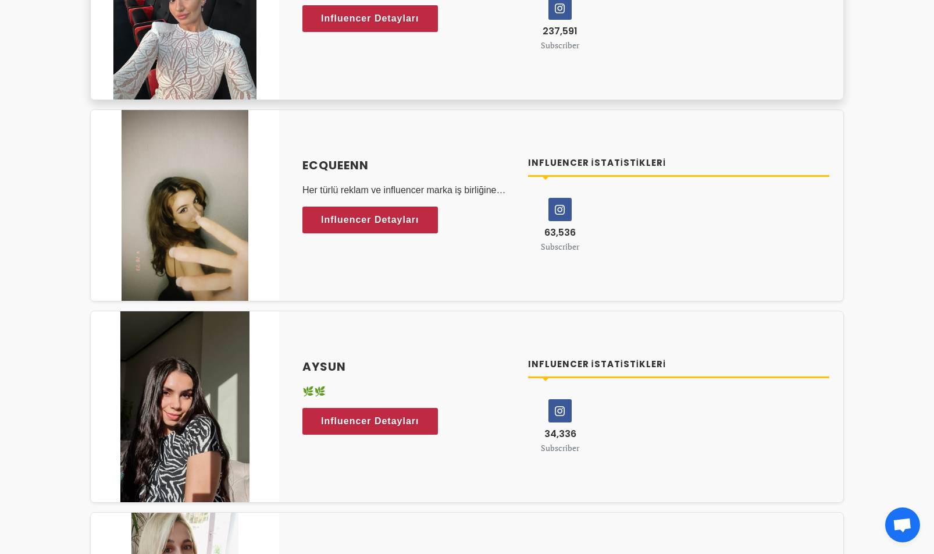 This screenshot has height=554, width=934. I want to click on h4: Ecqueenn, so click(408, 165).